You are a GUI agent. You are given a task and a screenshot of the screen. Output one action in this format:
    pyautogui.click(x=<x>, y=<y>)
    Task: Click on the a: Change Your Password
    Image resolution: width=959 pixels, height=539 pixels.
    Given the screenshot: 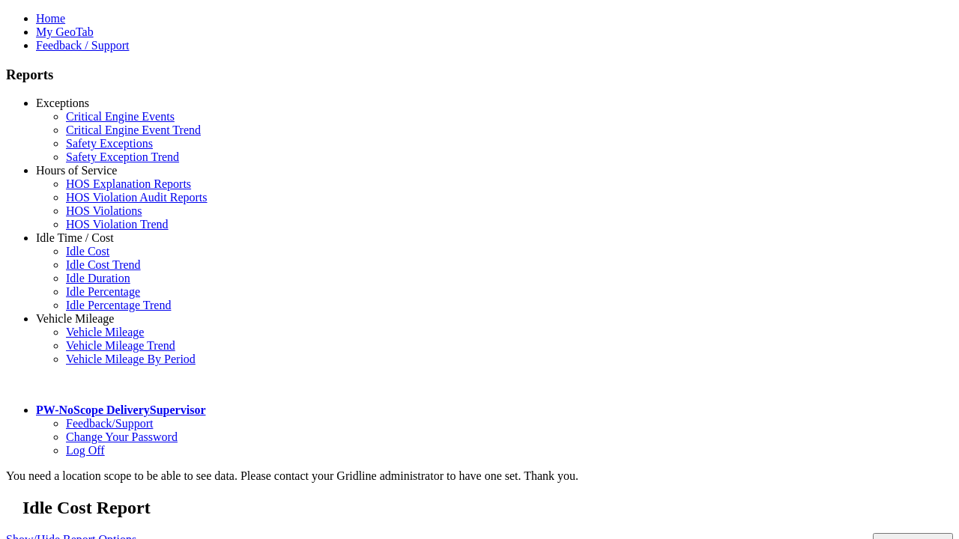 What is the action you would take?
    pyautogui.click(x=121, y=437)
    